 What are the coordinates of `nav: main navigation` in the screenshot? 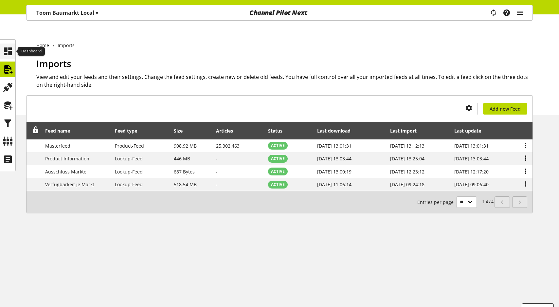 It's located at (279, 13).